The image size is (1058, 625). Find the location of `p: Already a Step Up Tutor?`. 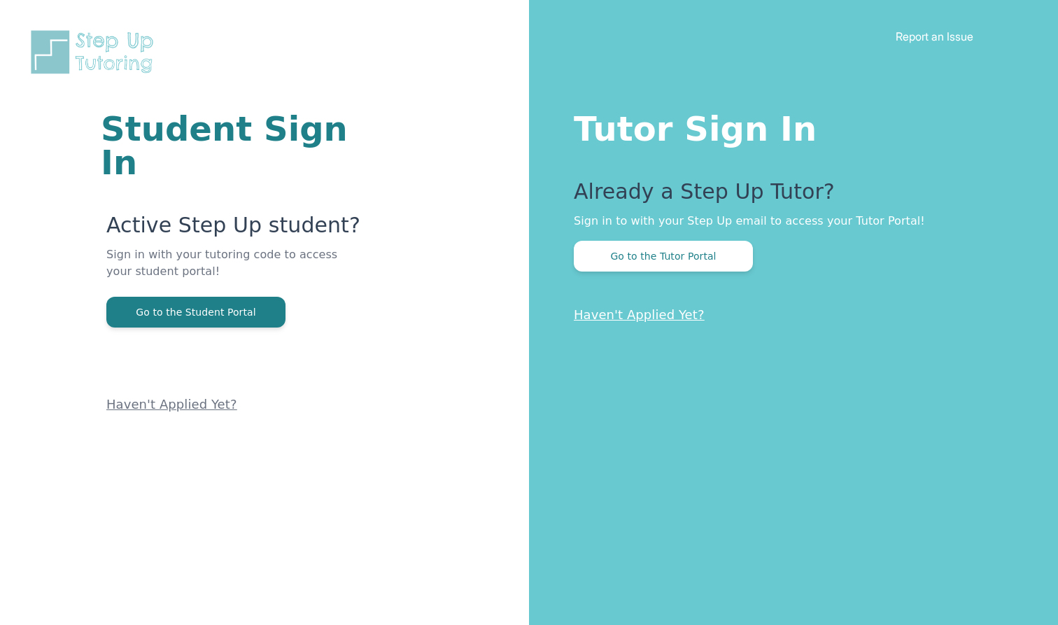

p: Already a Step Up Tutor? is located at coordinates (788, 196).